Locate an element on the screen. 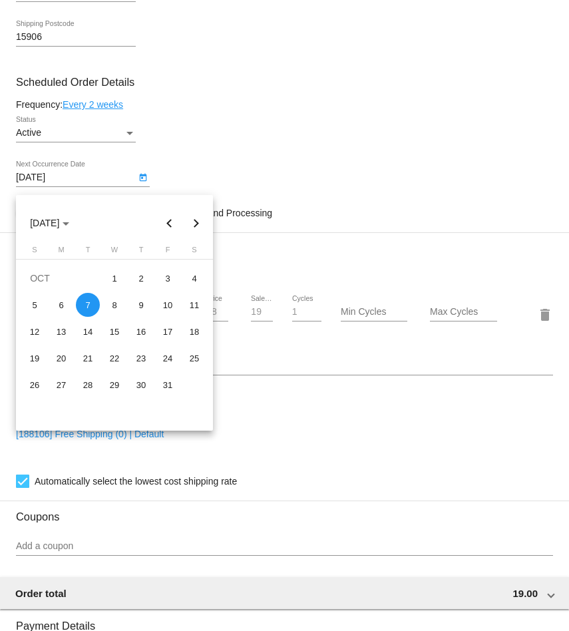  div: 22 is located at coordinates (114, 358).